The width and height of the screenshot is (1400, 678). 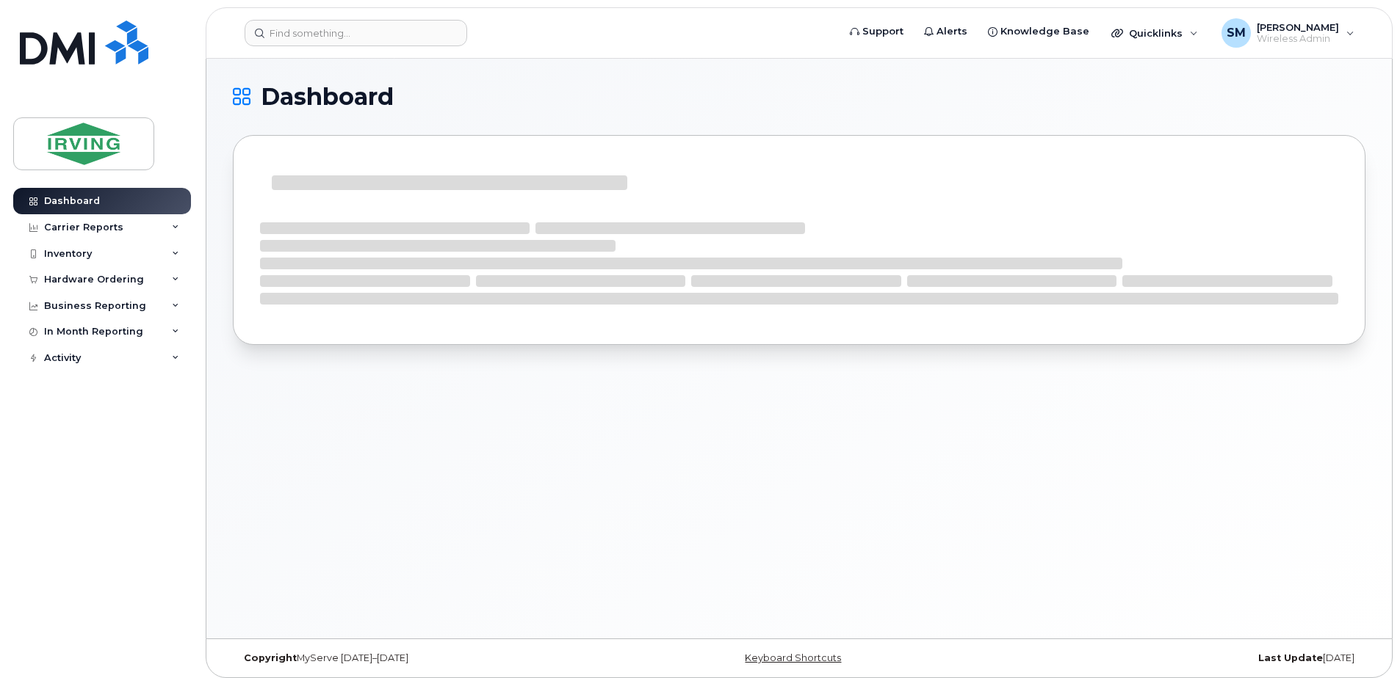 What do you see at coordinates (270, 658) in the screenshot?
I see `strong: Copyright` at bounding box center [270, 658].